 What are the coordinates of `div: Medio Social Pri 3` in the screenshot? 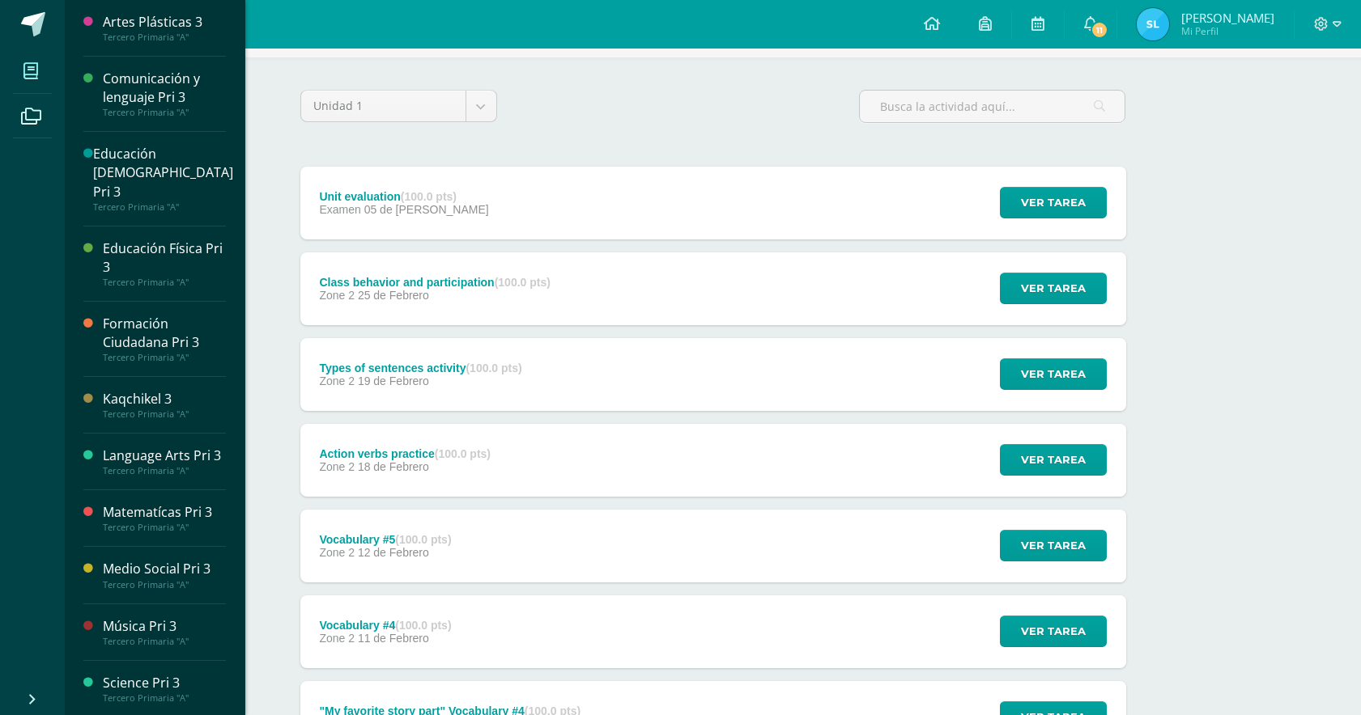 It's located at (164, 569).